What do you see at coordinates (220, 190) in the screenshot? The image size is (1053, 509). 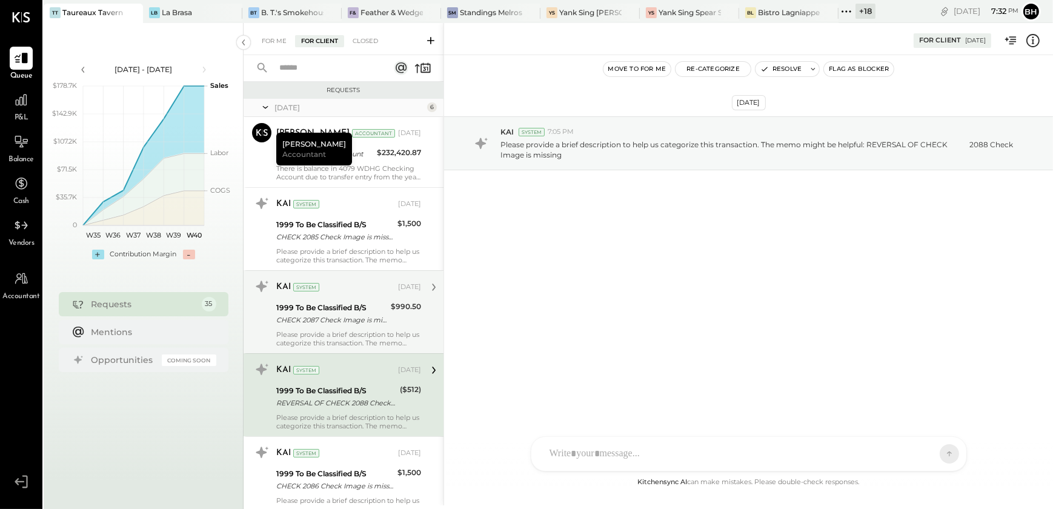 I see `text: COGS` at bounding box center [220, 190].